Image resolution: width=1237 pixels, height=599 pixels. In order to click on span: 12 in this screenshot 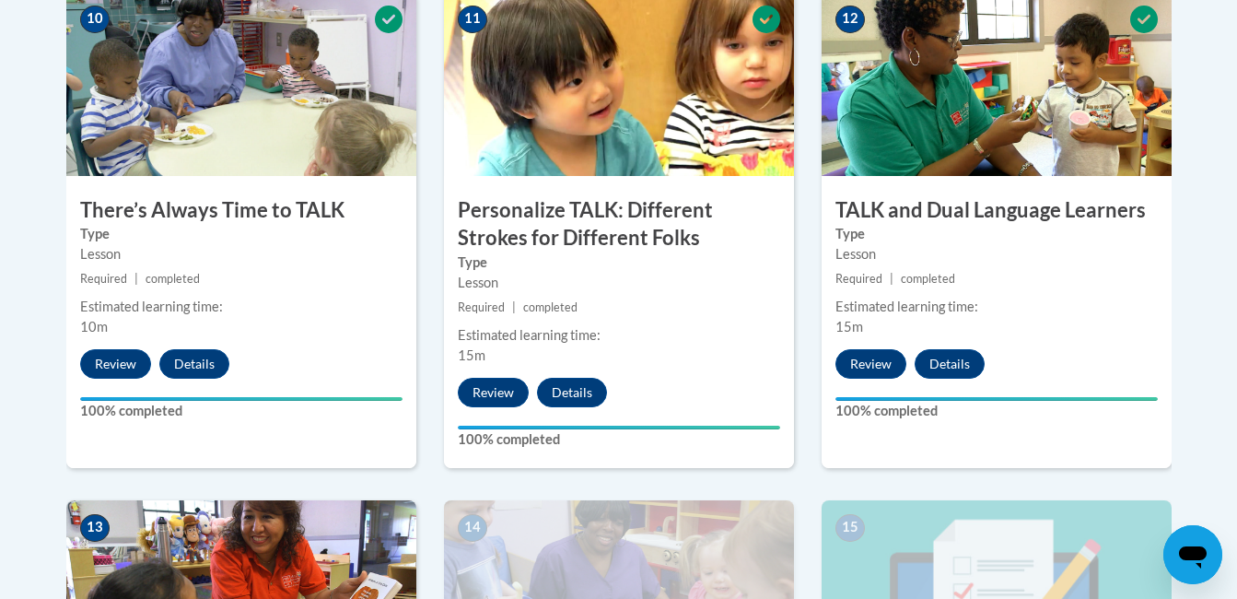, I will do `click(850, 19)`.